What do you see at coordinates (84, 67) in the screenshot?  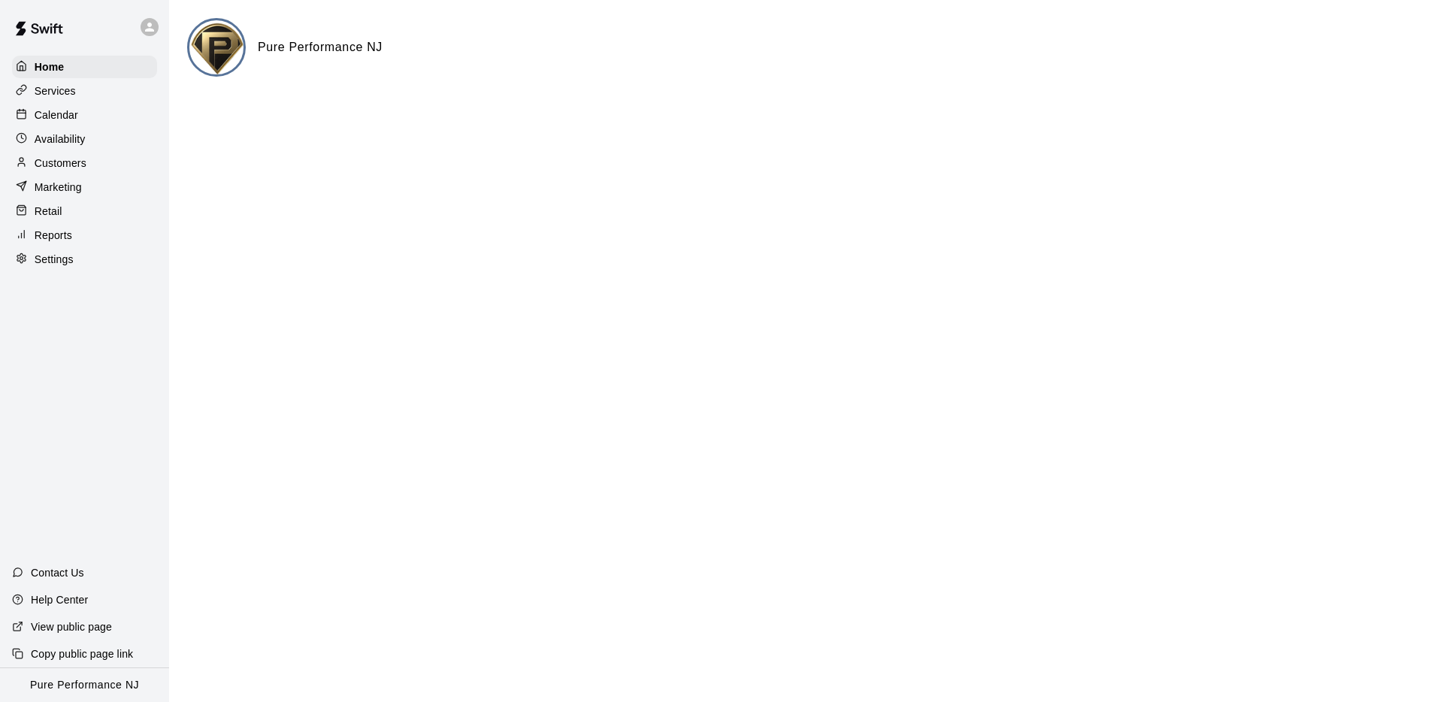 I see `div: Home` at bounding box center [84, 67].